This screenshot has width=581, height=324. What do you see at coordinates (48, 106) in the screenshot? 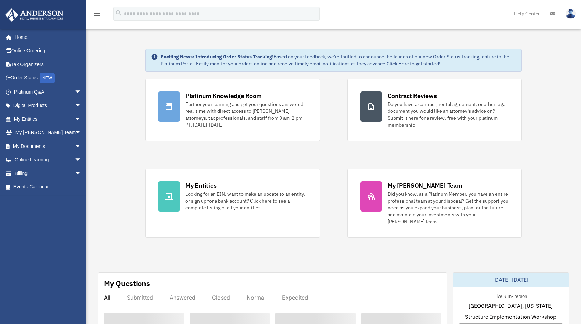
I see `a: Digital Productsarrow_drop_down` at bounding box center [48, 106].